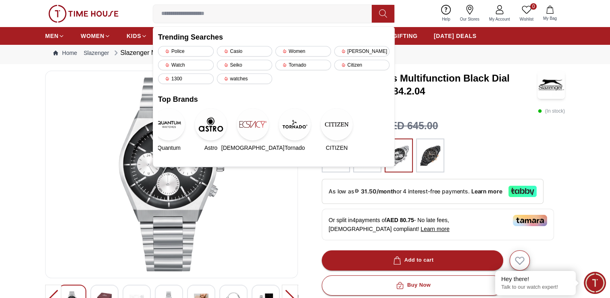 This screenshot has height=298, width=610. What do you see at coordinates (211, 130) in the screenshot?
I see `a: AstroAstro` at bounding box center [211, 130].